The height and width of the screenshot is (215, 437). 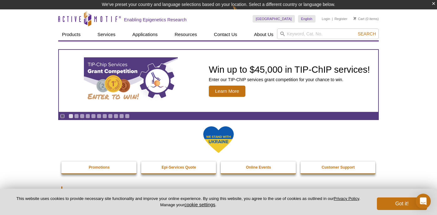 What do you see at coordinates (131, 81) in the screenshot?
I see `img: TIP-ChIP Services Grant Competition` at bounding box center [131, 81].